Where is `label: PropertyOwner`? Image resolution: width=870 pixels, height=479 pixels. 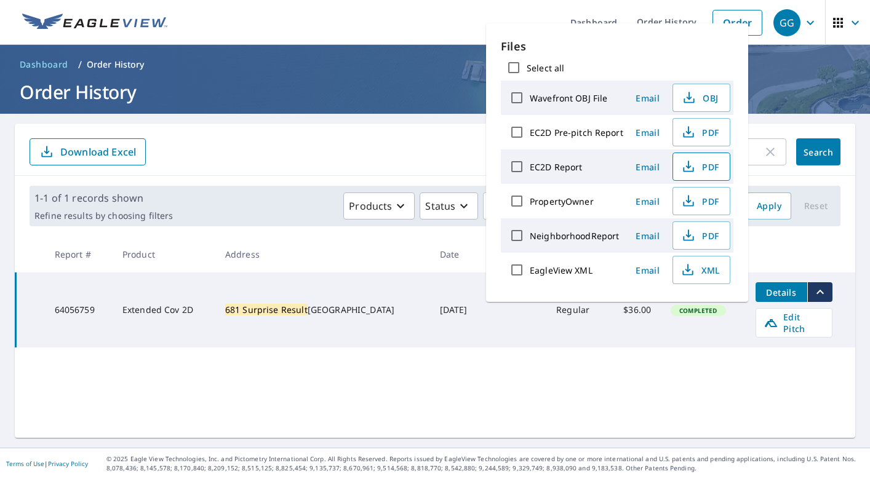
label: PropertyOwner is located at coordinates (562, 201).